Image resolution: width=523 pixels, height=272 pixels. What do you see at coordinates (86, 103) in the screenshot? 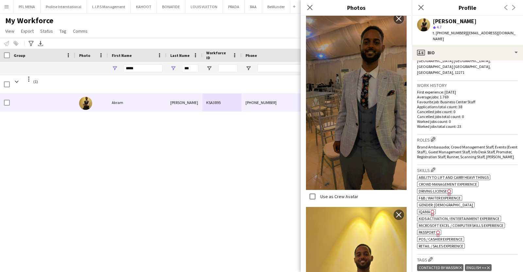
I see `img: Akram Sami` at bounding box center [86, 103].